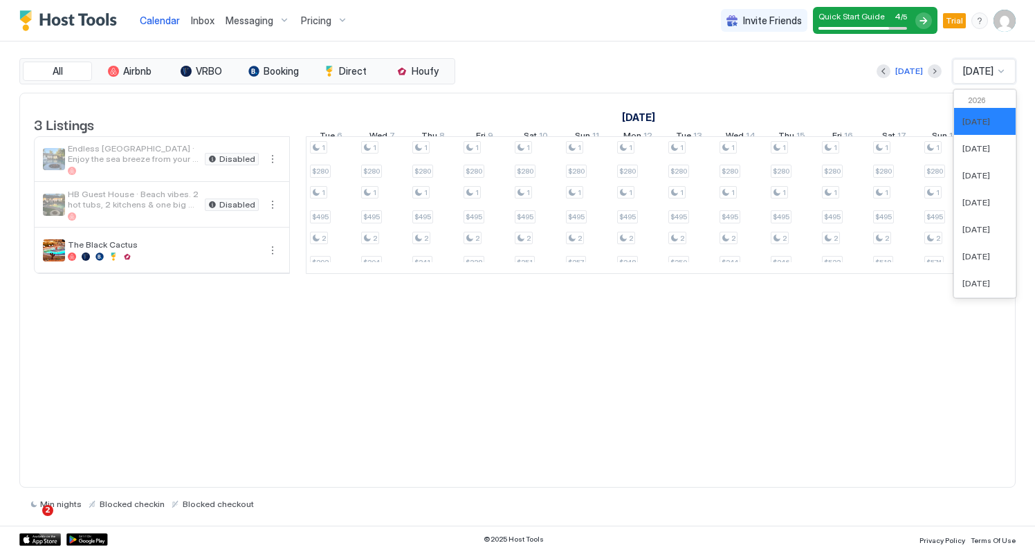 The image size is (1035, 552). What do you see at coordinates (984, 101) in the screenshot?
I see `div: 2026` at bounding box center [984, 101].